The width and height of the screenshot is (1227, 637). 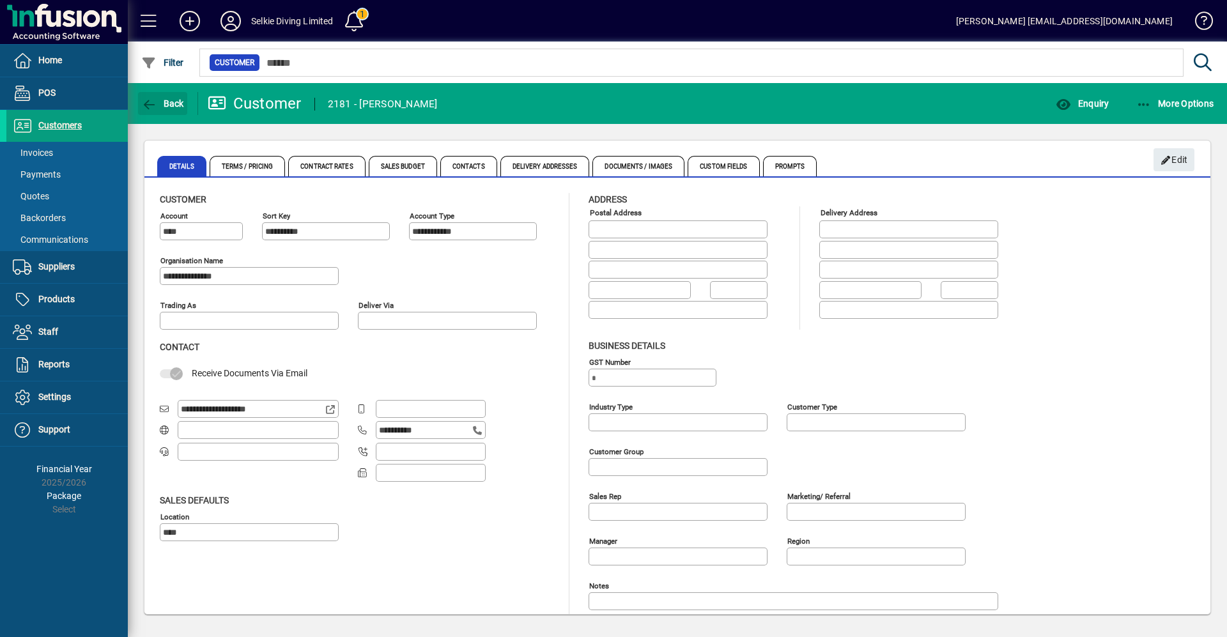 What do you see at coordinates (1082, 103) in the screenshot?
I see `button: Enquiry` at bounding box center [1082, 103].